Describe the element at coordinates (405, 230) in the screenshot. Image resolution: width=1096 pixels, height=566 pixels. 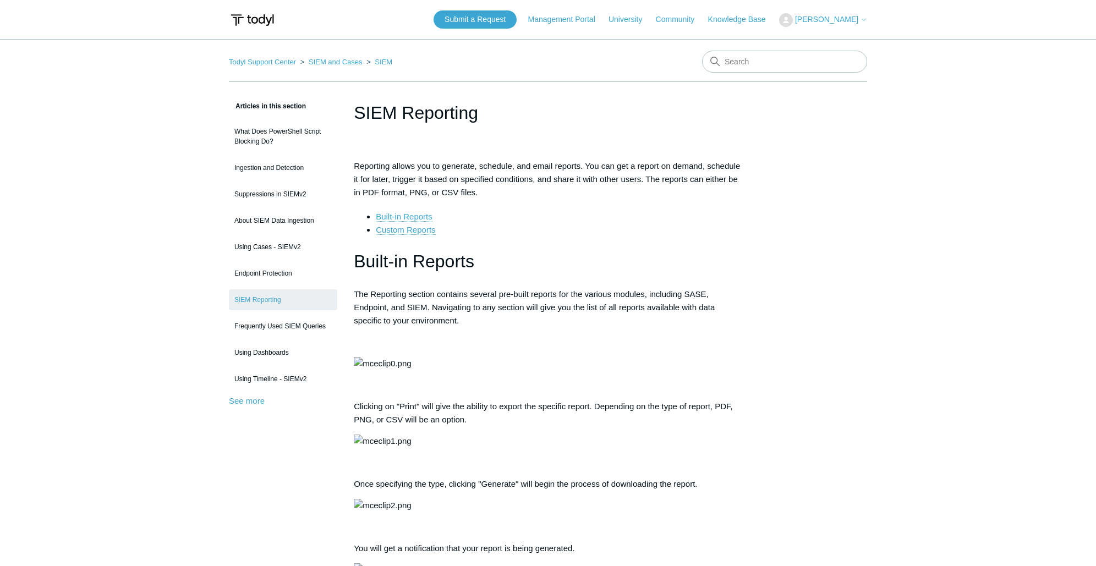
I see `a: Custom Reports` at that location.